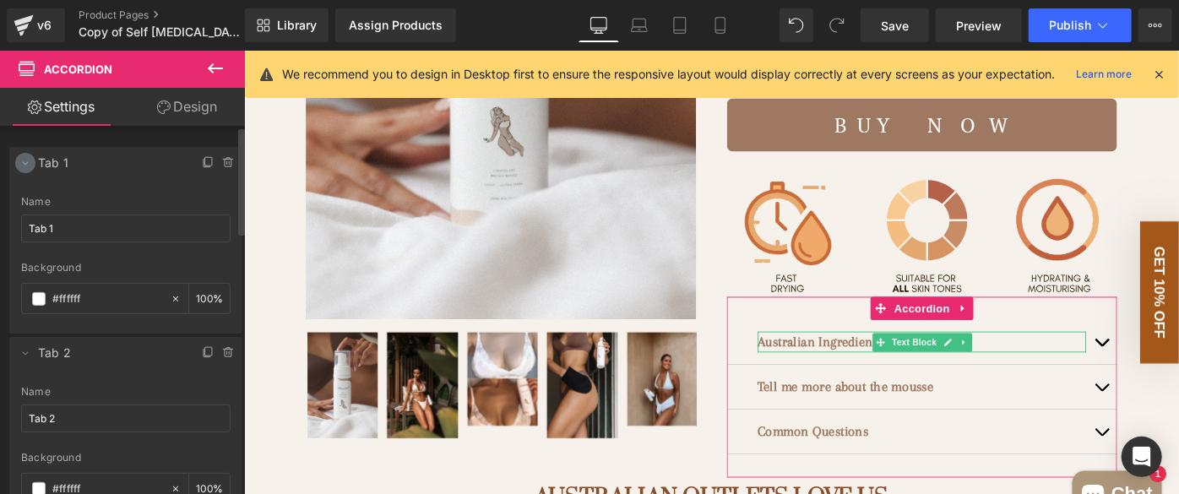 This screenshot has height=494, width=1179. I want to click on a: Desktop, so click(599, 25).